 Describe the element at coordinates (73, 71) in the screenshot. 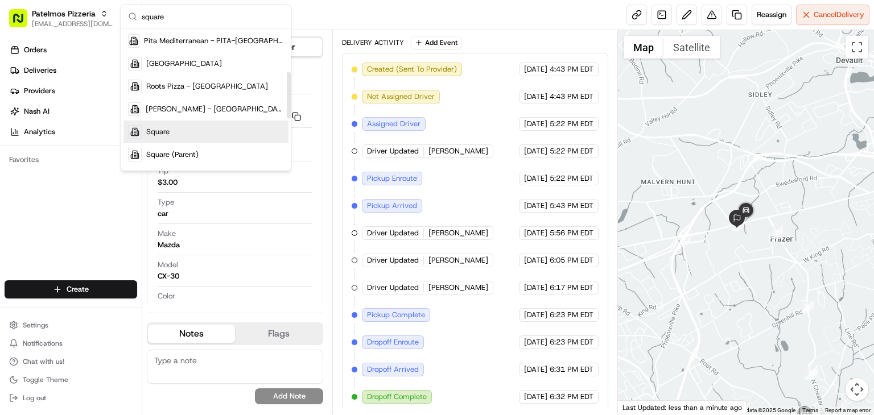

I see `a: Deliveries` at that location.